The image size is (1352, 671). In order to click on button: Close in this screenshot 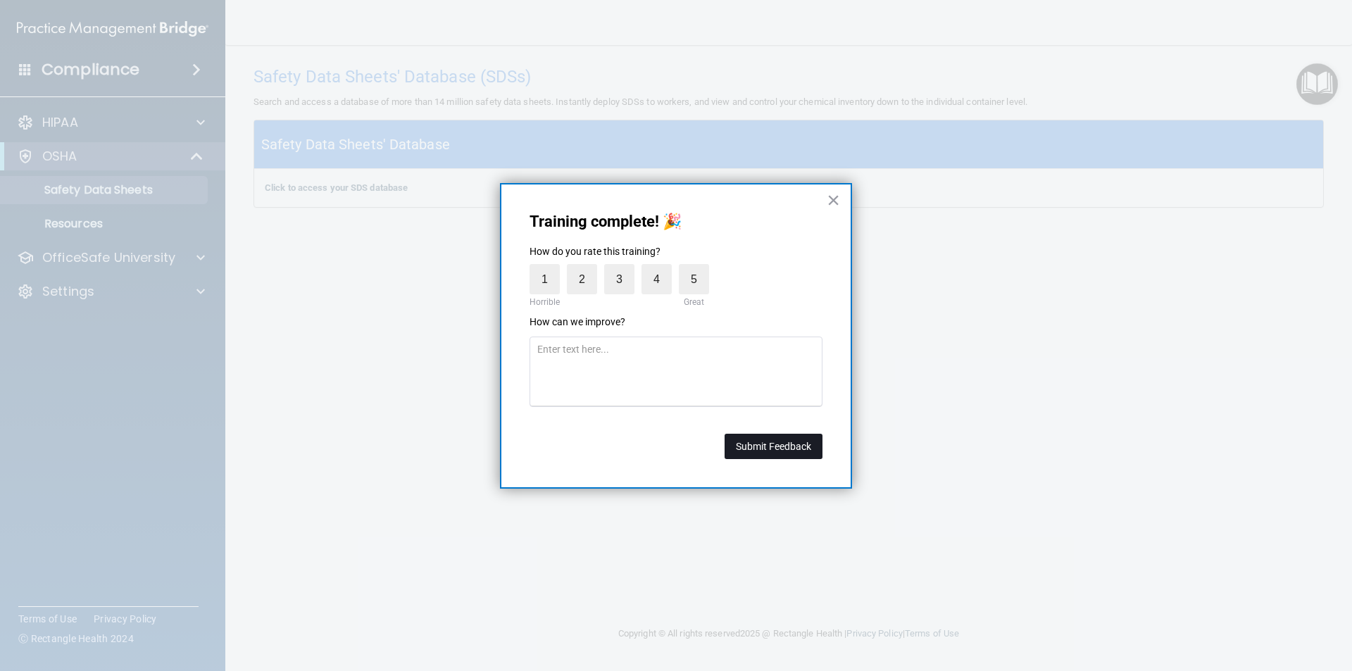, I will do `click(833, 200)`.